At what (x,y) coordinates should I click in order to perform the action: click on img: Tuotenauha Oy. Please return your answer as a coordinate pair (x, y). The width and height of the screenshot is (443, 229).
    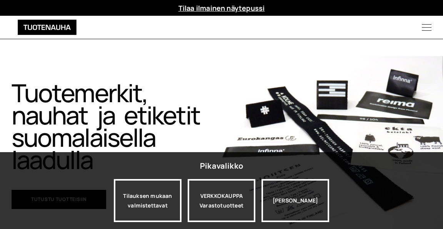
    Looking at the image, I should click on (47, 27).